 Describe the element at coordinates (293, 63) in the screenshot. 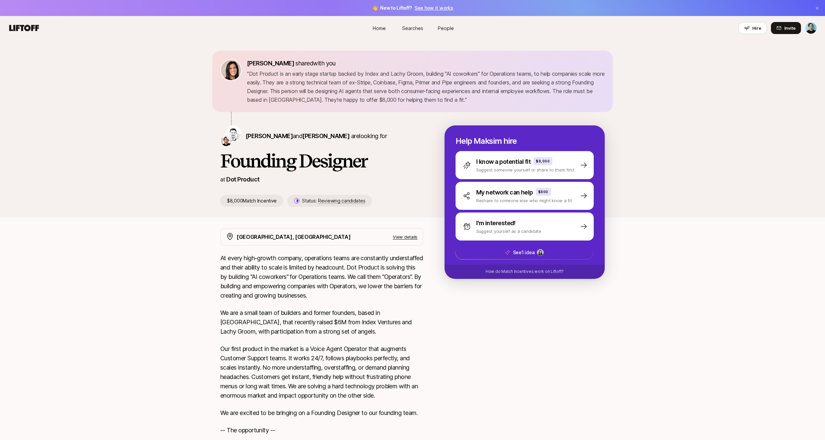

I see `p: shared` at that location.